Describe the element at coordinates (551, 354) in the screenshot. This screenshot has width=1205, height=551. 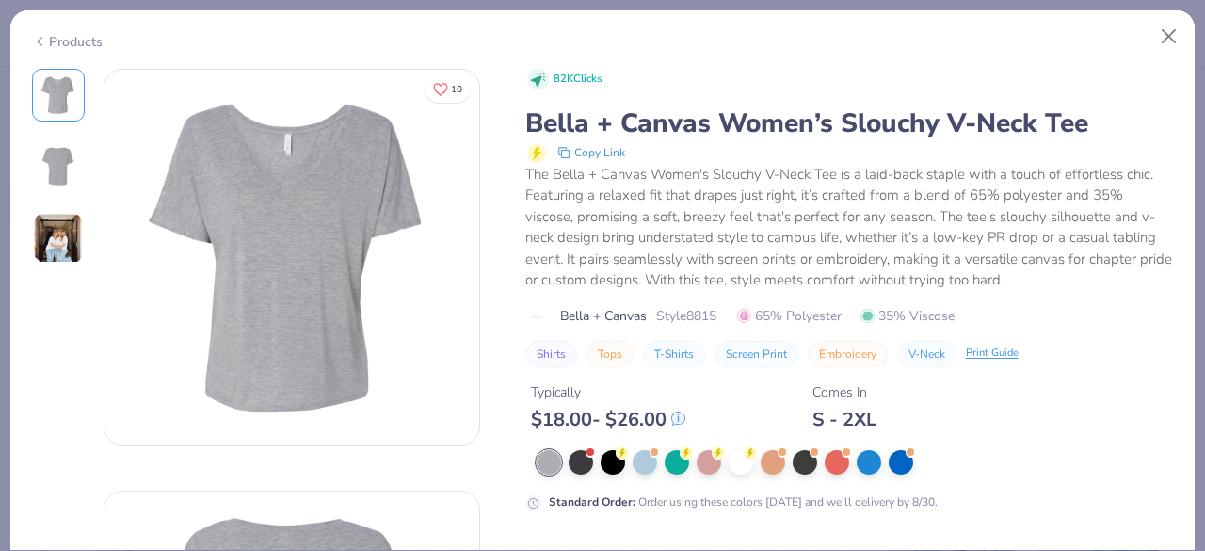
I see `button: Shirts` at that location.